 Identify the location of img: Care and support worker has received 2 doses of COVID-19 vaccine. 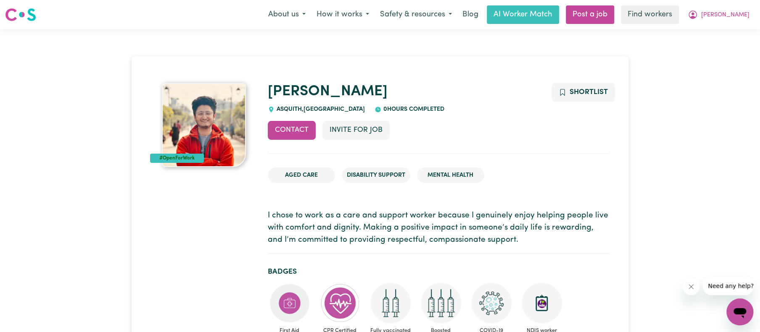
(390, 303).